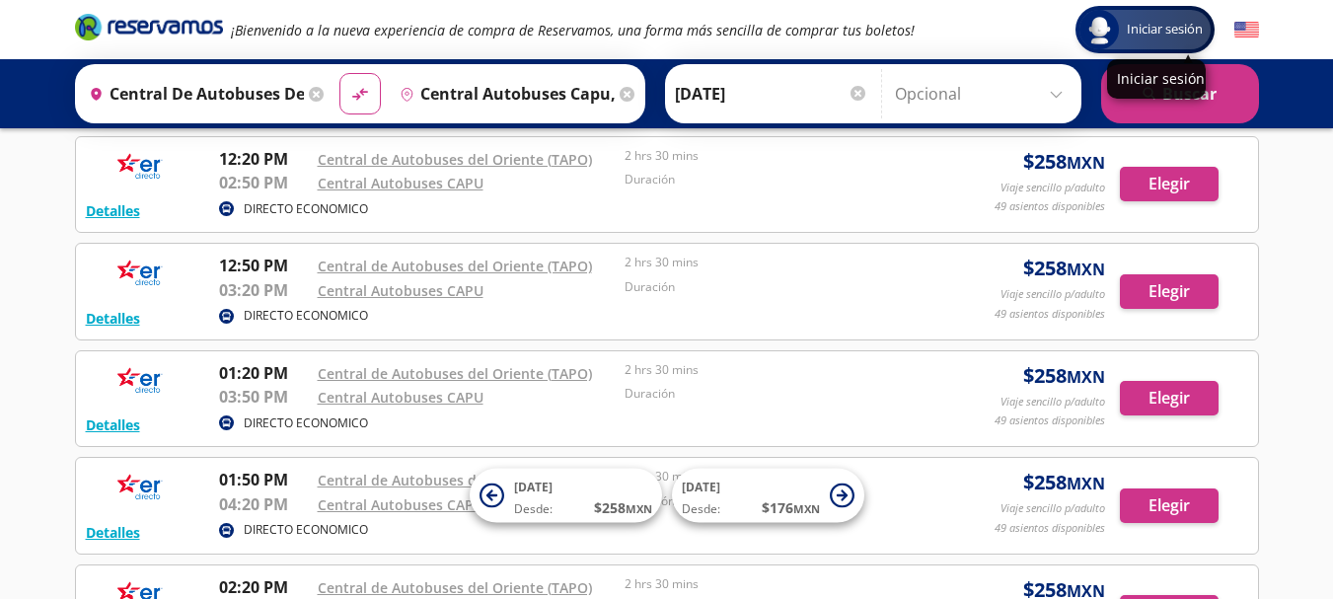 This screenshot has width=1333, height=599. What do you see at coordinates (263, 397) in the screenshot?
I see `p: 03:50 PM` at bounding box center [263, 397].